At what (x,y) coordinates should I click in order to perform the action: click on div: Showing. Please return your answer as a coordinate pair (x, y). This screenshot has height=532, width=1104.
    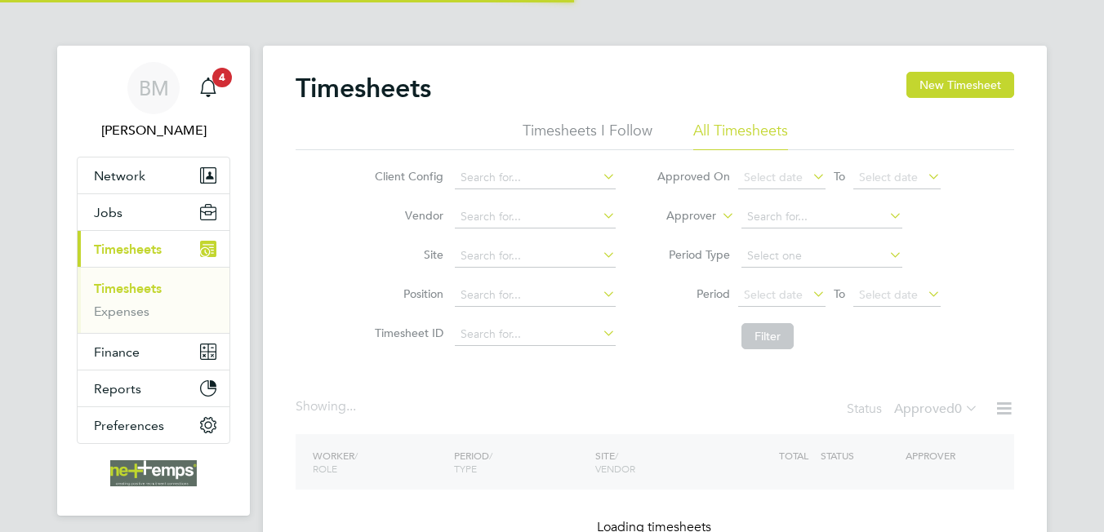
    Looking at the image, I should click on (327, 407).